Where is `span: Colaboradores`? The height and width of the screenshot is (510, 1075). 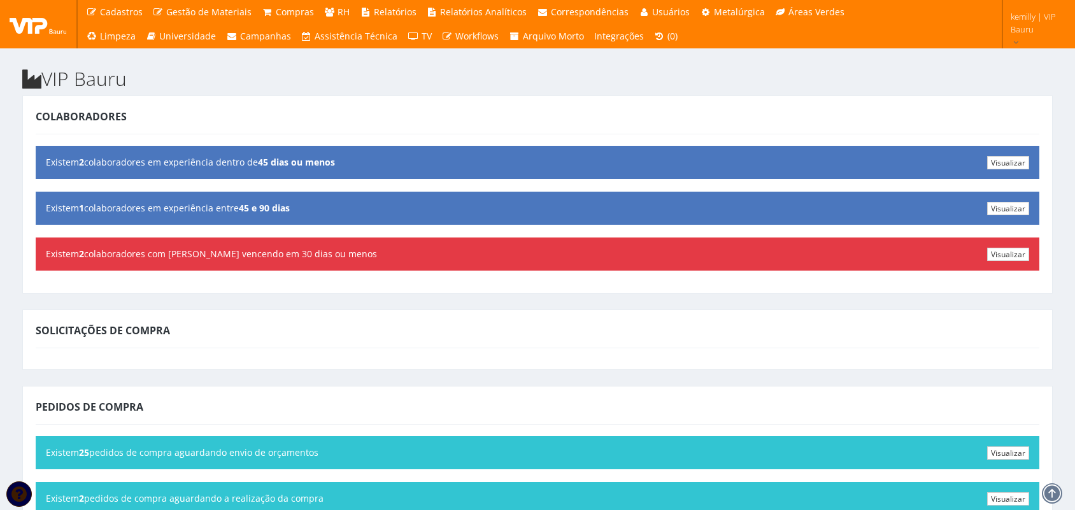
span: Colaboradores is located at coordinates (81, 117).